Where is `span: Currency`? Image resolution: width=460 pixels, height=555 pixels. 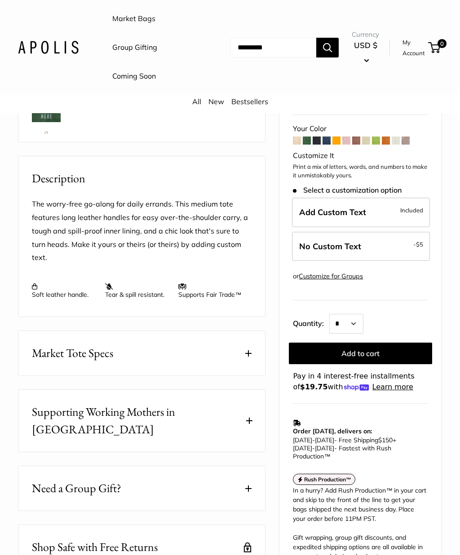
span: Currency is located at coordinates (365, 35).